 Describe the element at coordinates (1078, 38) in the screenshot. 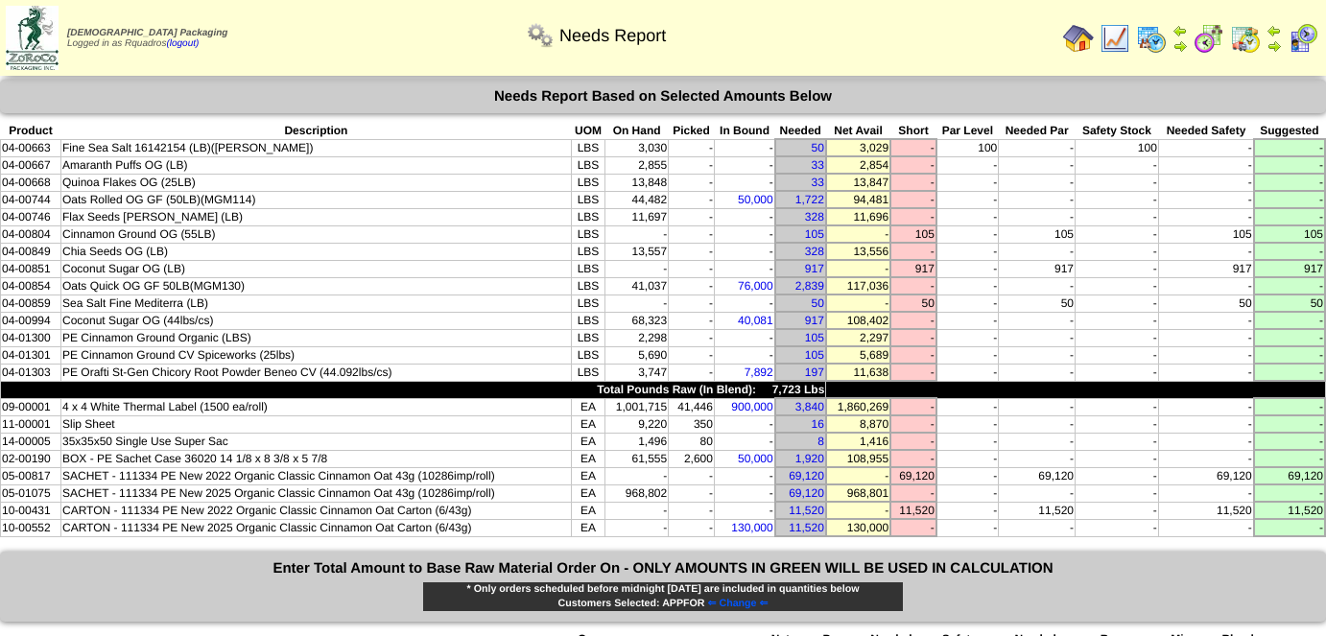

I see `img: home.gif` at that location.